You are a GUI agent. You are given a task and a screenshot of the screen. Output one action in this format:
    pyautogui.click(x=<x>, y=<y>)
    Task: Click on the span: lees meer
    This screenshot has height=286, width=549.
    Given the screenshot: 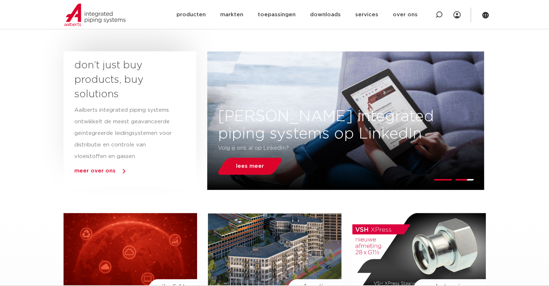 What is the action you would take?
    pyautogui.click(x=250, y=166)
    